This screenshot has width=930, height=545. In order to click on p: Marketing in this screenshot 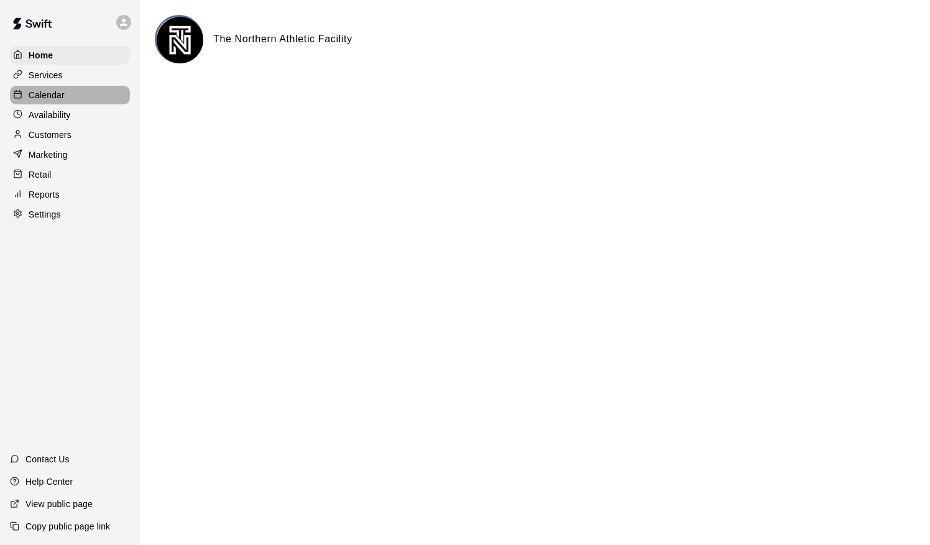, I will do `click(48, 155)`.